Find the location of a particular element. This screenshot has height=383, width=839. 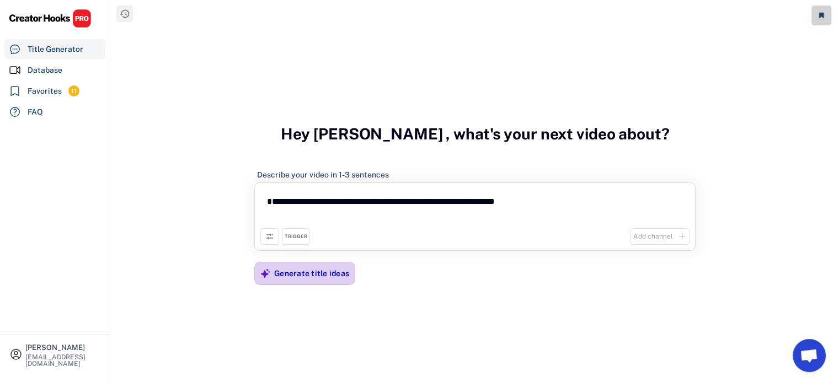

div: Generate title ideas is located at coordinates (312, 274).